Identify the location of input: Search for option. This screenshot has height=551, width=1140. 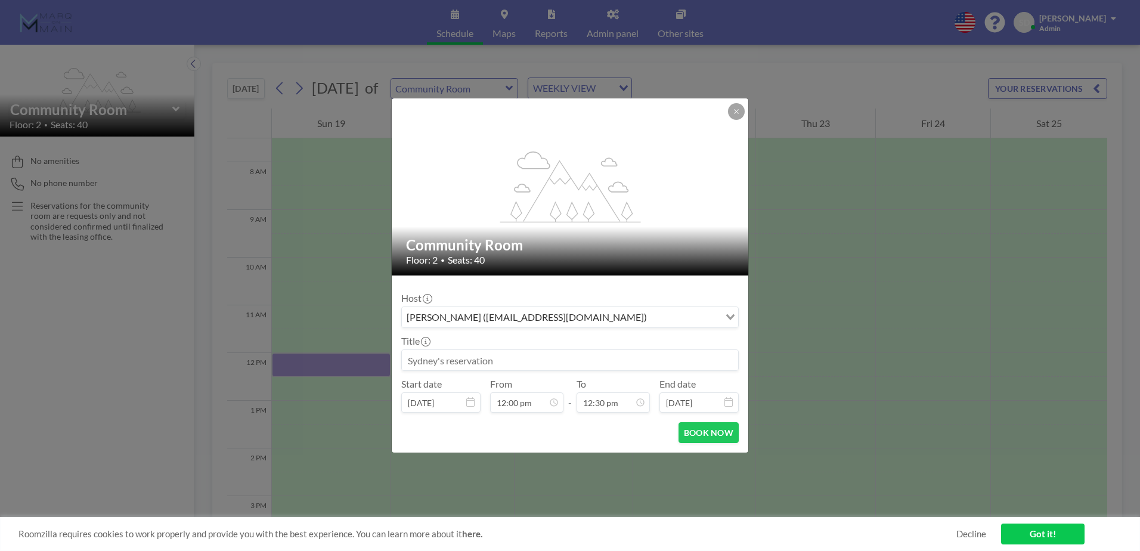
(685, 317).